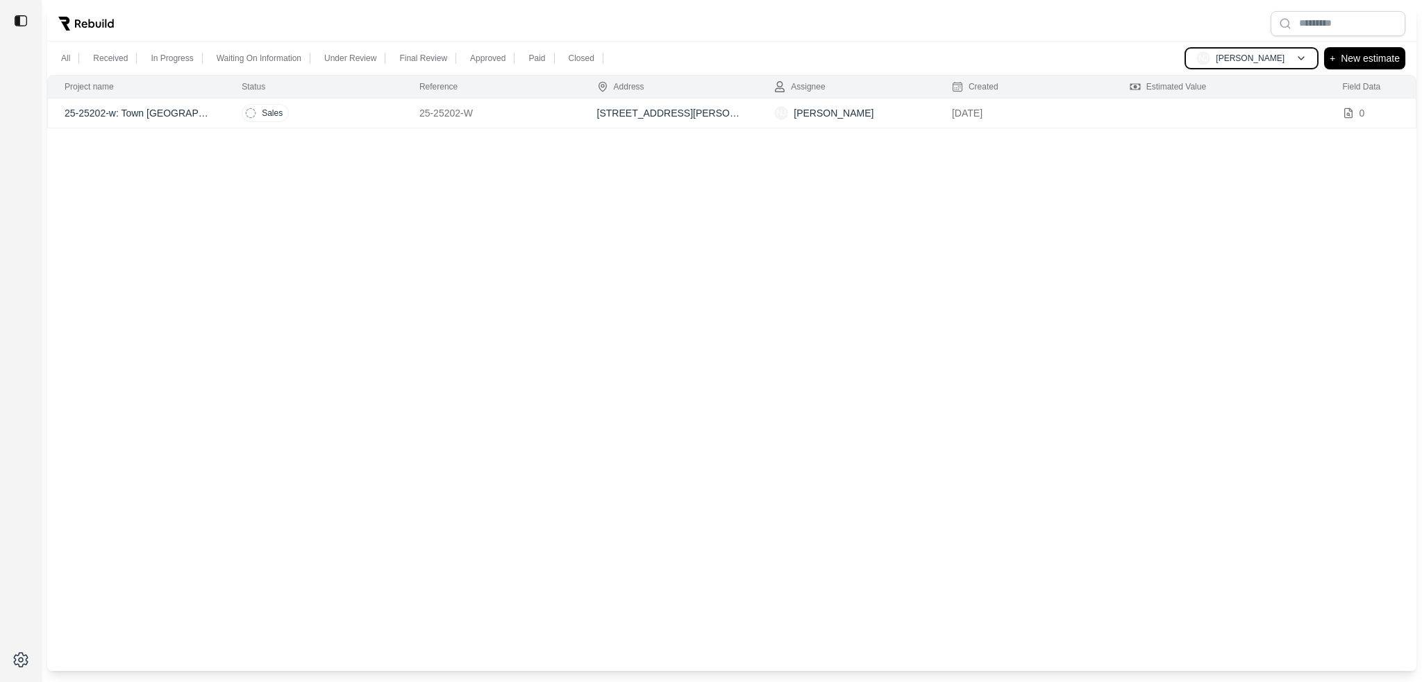  Describe the element at coordinates (438, 87) in the screenshot. I see `div: Reference` at that location.